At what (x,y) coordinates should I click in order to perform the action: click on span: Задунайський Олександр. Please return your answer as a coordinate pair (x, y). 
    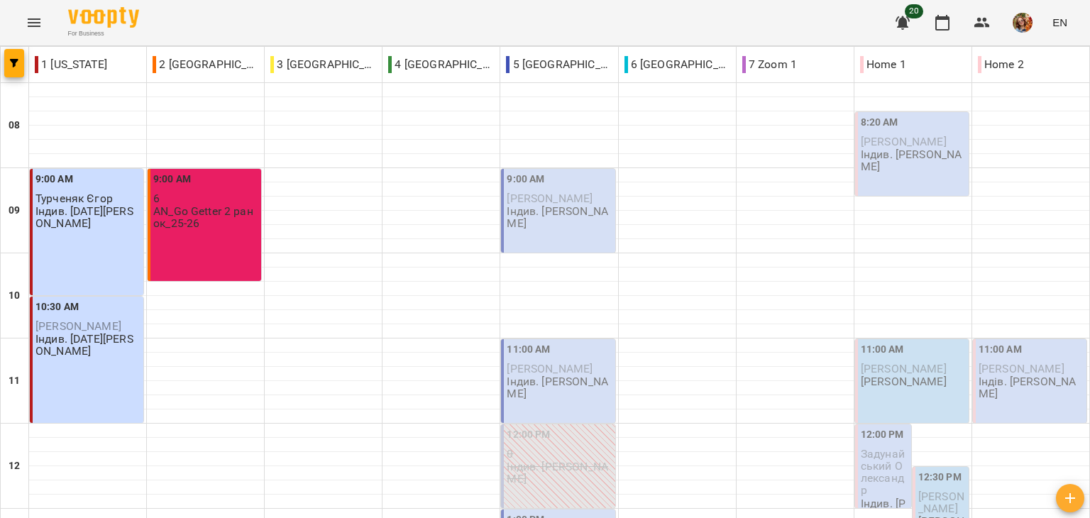
    Looking at the image, I should click on (883, 472).